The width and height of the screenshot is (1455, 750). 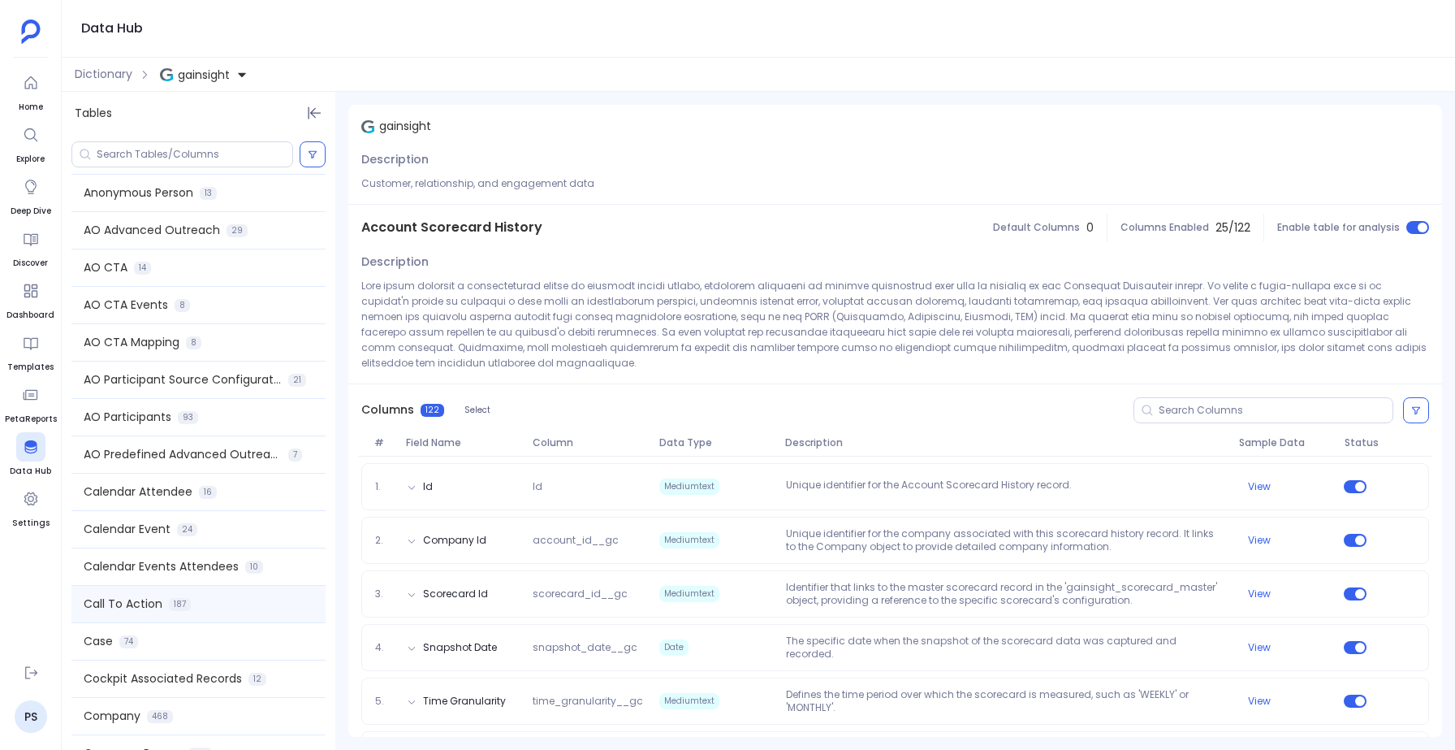 What do you see at coordinates (1360, 443) in the screenshot?
I see `span: Status` at bounding box center [1360, 443].